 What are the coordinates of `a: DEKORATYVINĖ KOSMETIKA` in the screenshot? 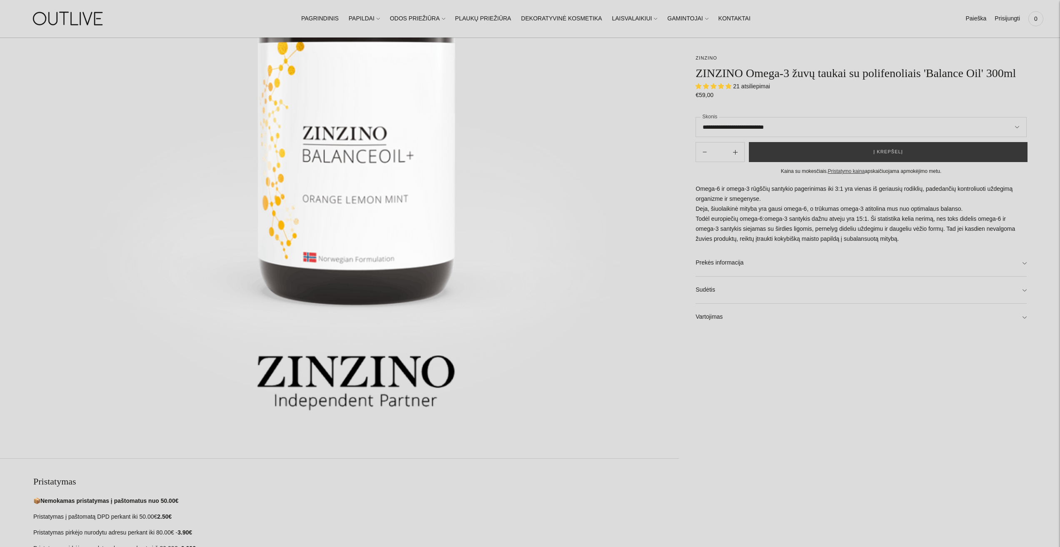 It's located at (561, 19).